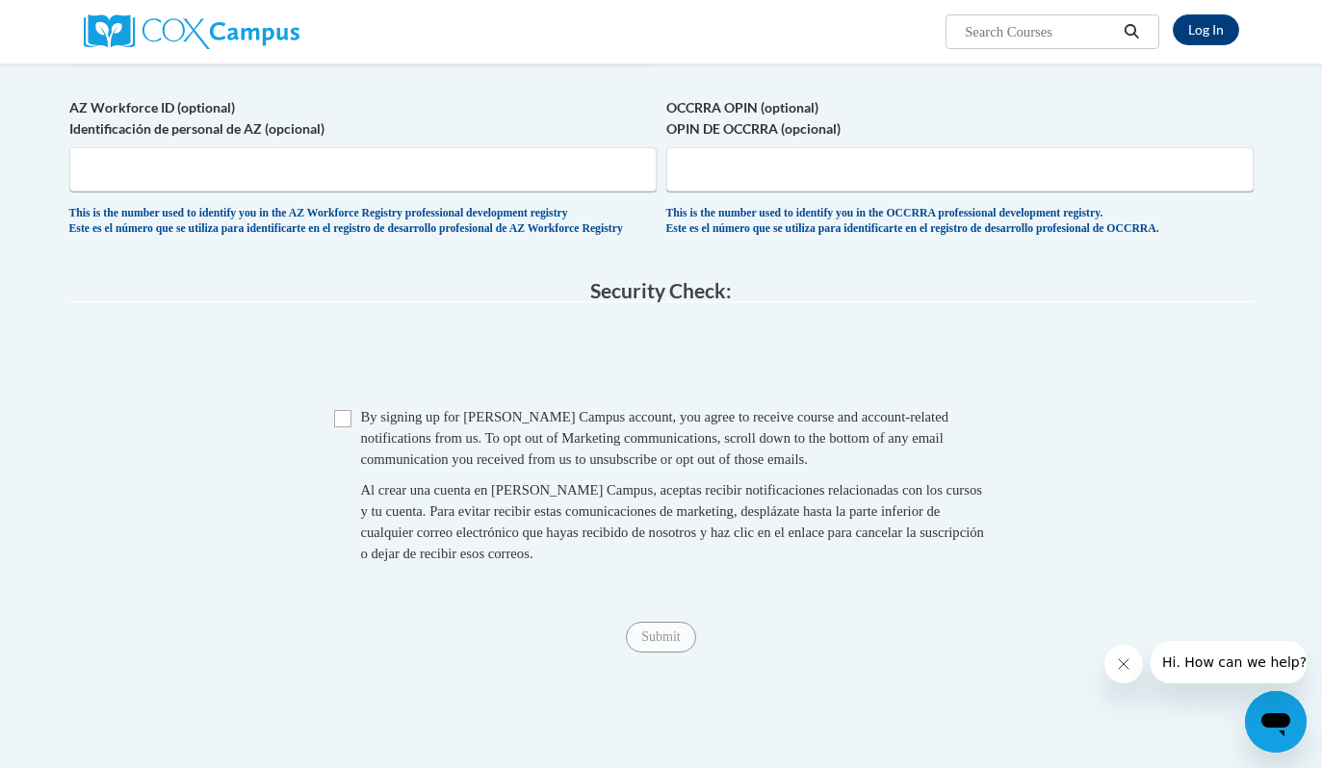 The height and width of the screenshot is (768, 1322). What do you see at coordinates (192, 32) in the screenshot?
I see `a: Cox Campus` at bounding box center [192, 32].